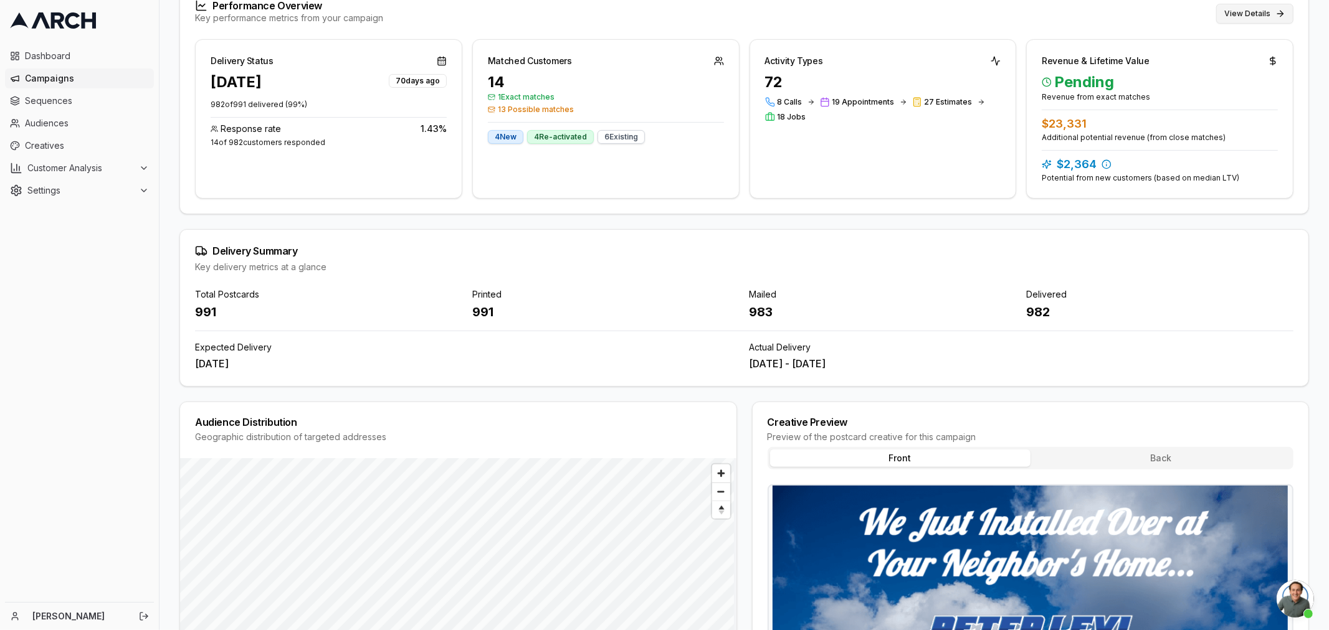 This screenshot has width=1329, height=630. What do you see at coordinates (721, 473) in the screenshot?
I see `button: Zoom in` at bounding box center [721, 473].